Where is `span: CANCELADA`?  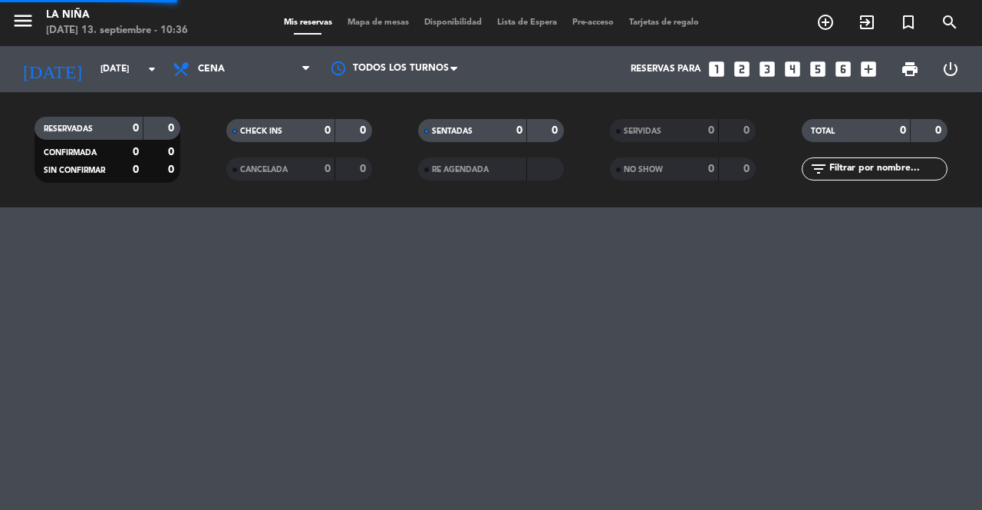
span: CANCELADA is located at coordinates (264, 170).